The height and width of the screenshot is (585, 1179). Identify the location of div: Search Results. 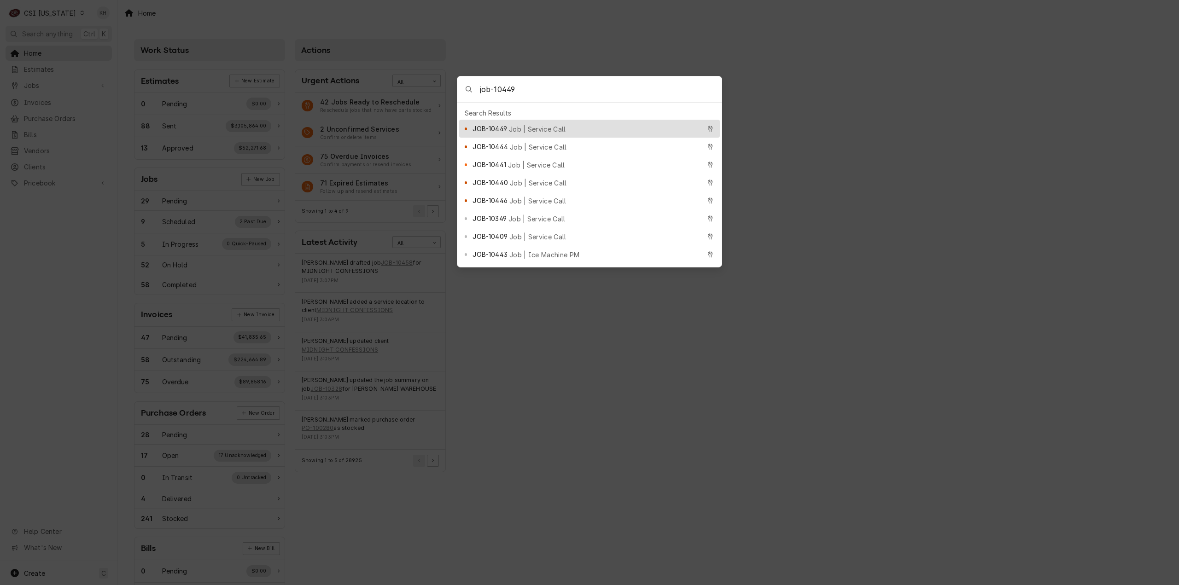
(589, 113).